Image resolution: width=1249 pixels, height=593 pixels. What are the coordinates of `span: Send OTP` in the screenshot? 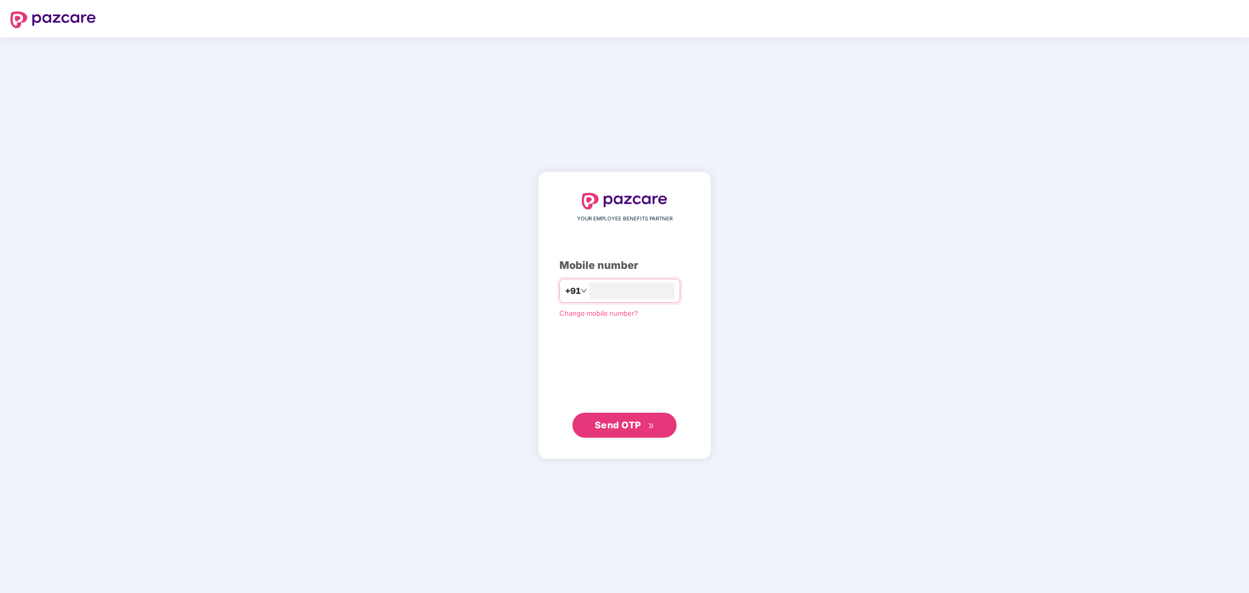 It's located at (618, 425).